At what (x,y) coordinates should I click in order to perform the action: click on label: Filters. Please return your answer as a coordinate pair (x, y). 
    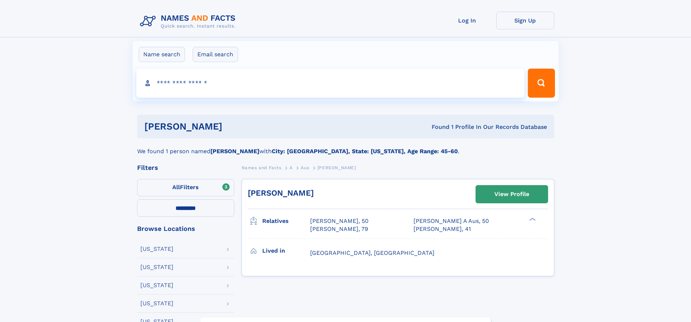
    Looking at the image, I should click on (186, 187).